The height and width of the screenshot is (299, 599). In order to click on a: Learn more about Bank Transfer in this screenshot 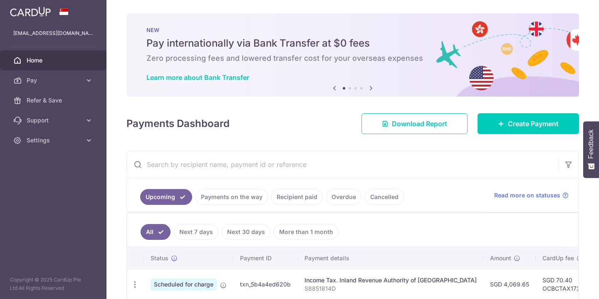, I will do `click(198, 77)`.